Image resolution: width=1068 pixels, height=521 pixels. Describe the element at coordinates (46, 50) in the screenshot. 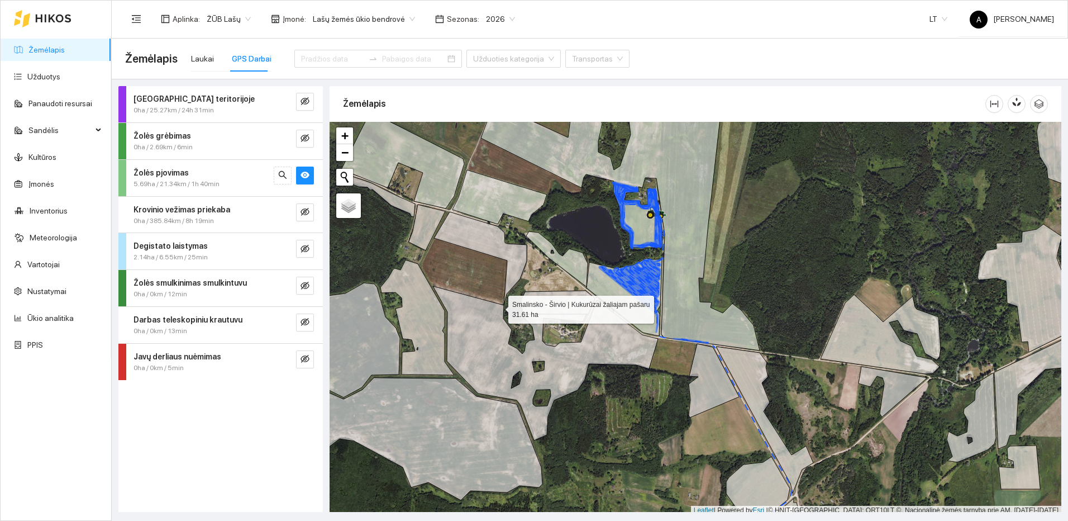

I see `a: Žemėlapis` at that location.